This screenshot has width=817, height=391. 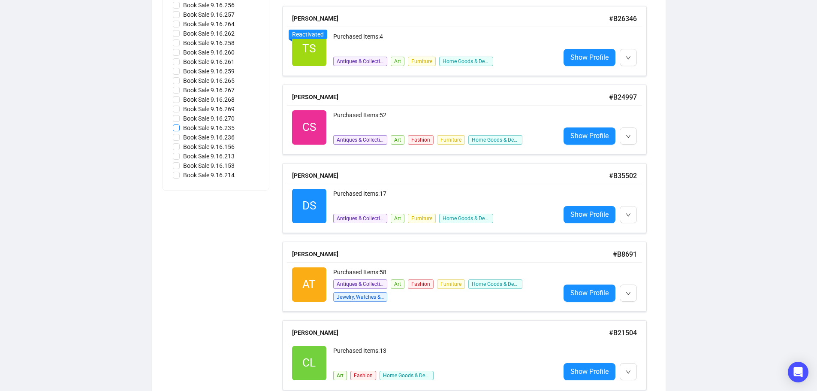 I want to click on span: Book Sale 9.16.153, so click(x=209, y=166).